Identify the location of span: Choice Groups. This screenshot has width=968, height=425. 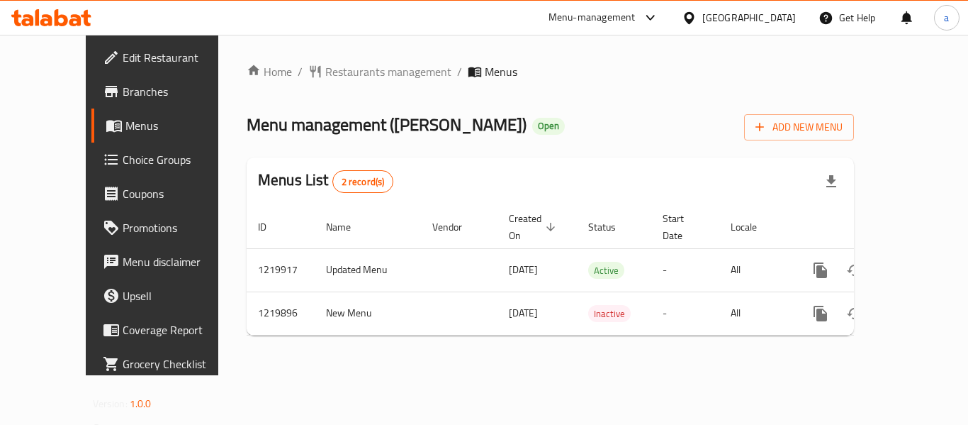
(179, 159).